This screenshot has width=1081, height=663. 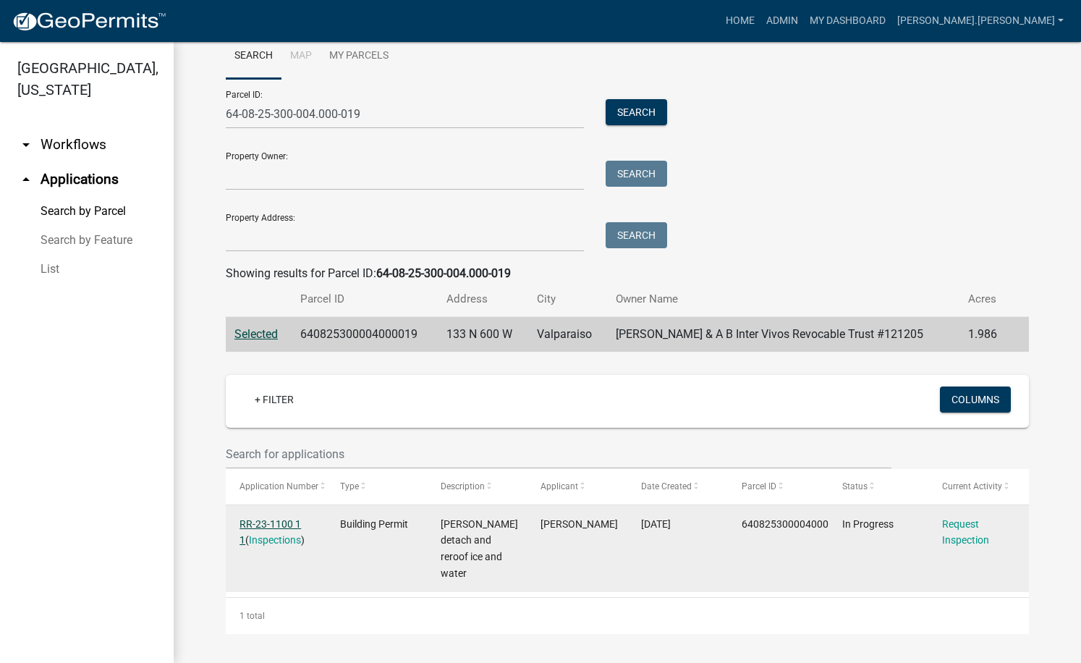 What do you see at coordinates (976, 399) in the screenshot?
I see `button: Columns` at bounding box center [976, 399].